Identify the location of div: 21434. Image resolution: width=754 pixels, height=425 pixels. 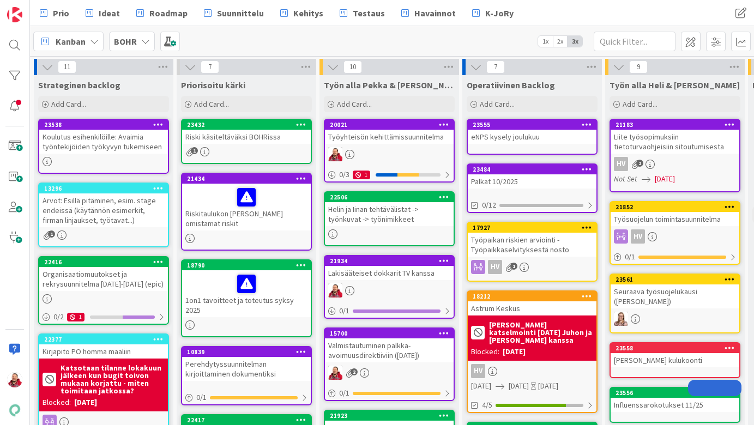
(246, 179).